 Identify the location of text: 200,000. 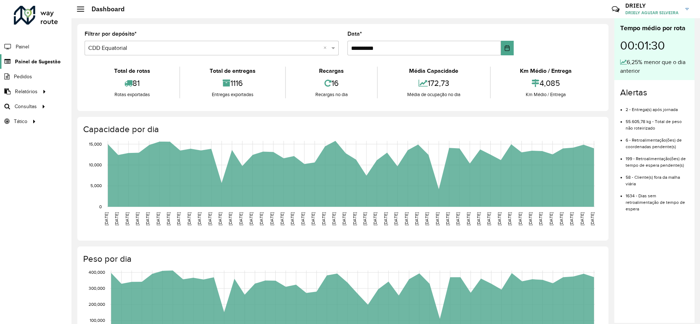
(97, 304).